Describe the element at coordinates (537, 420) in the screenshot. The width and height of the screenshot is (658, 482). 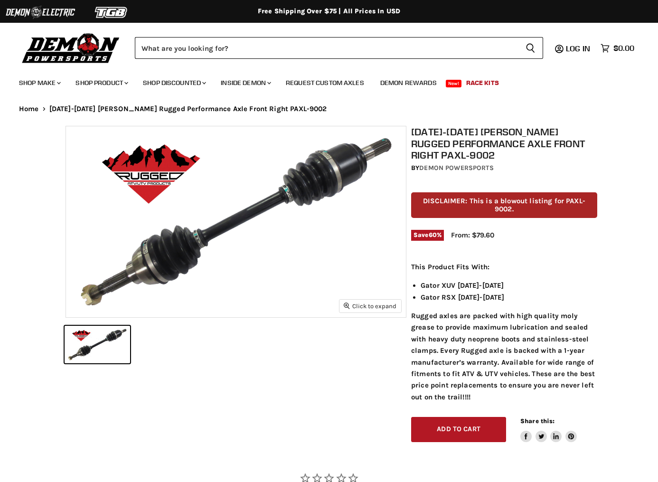
I see `span: Share this:` at that location.